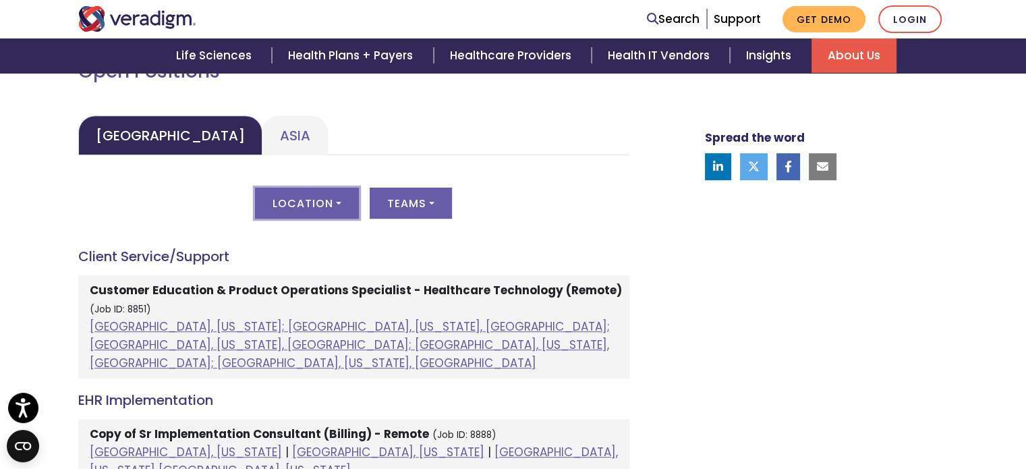  What do you see at coordinates (137, 19) in the screenshot?
I see `a: Veradigm logo` at bounding box center [137, 19].